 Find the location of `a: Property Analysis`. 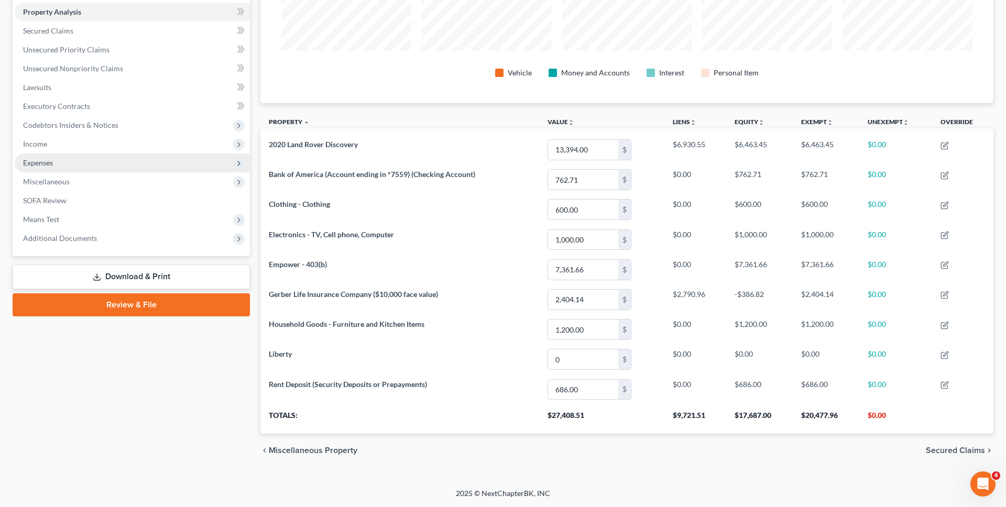

a: Property Analysis is located at coordinates (132, 12).